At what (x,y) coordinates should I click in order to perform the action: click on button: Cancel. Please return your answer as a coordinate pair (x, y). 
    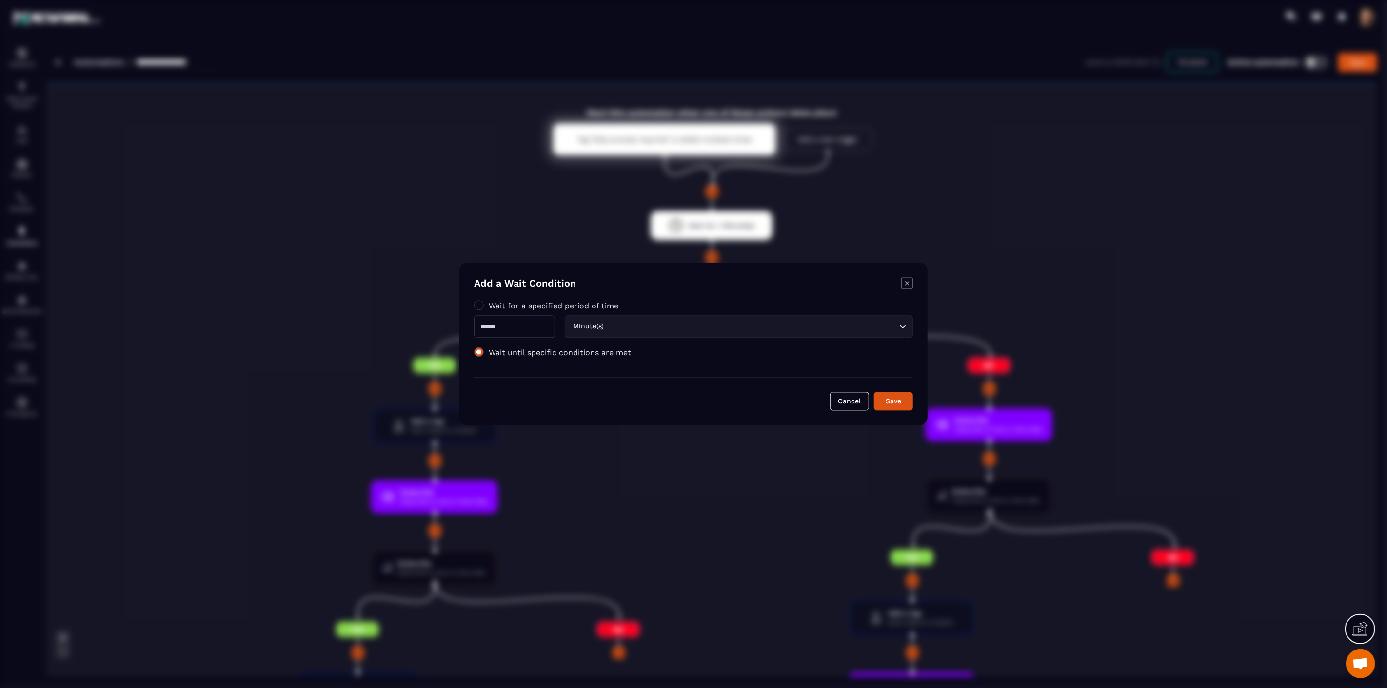
    Looking at the image, I should click on (849, 402).